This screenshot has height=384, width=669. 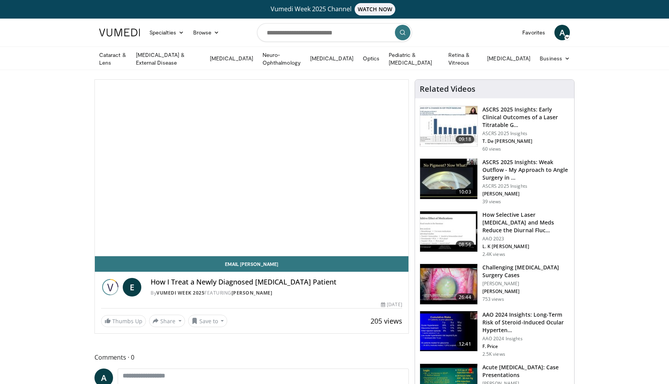 I want to click on button: Save to, so click(x=208, y=321).